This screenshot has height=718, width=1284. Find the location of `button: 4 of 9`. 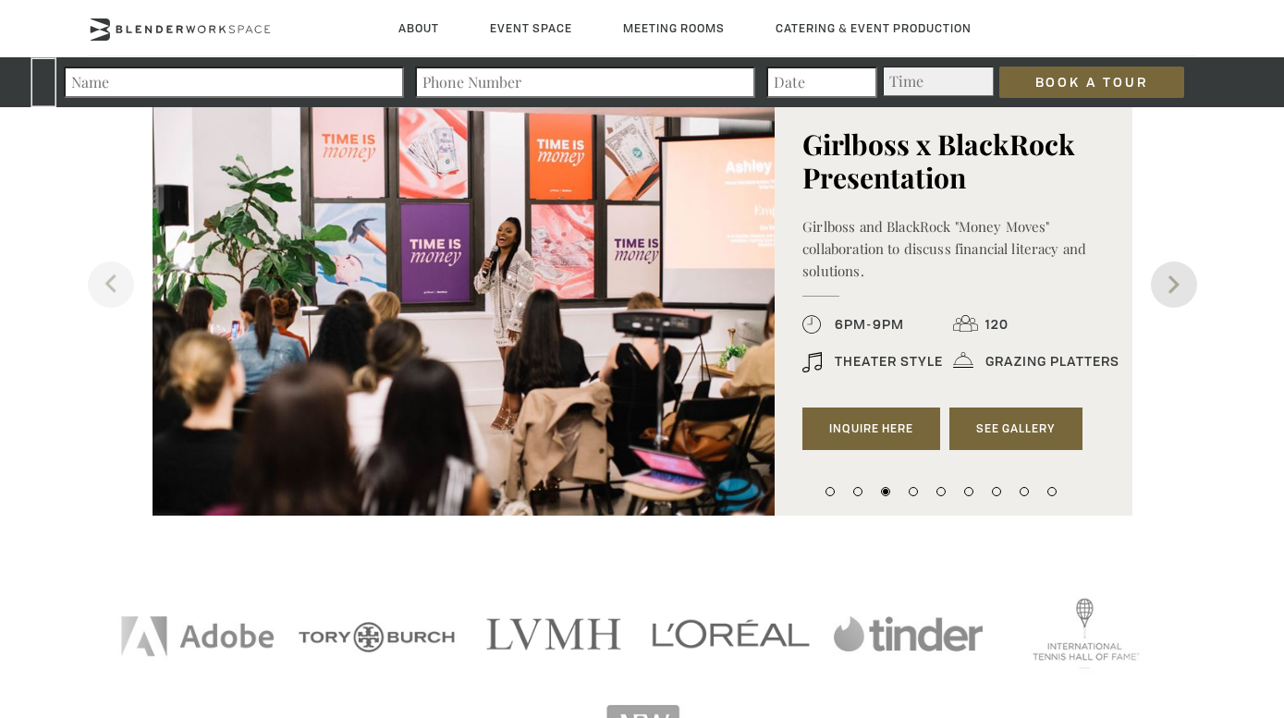

button: 4 of 9 is located at coordinates (914, 492).